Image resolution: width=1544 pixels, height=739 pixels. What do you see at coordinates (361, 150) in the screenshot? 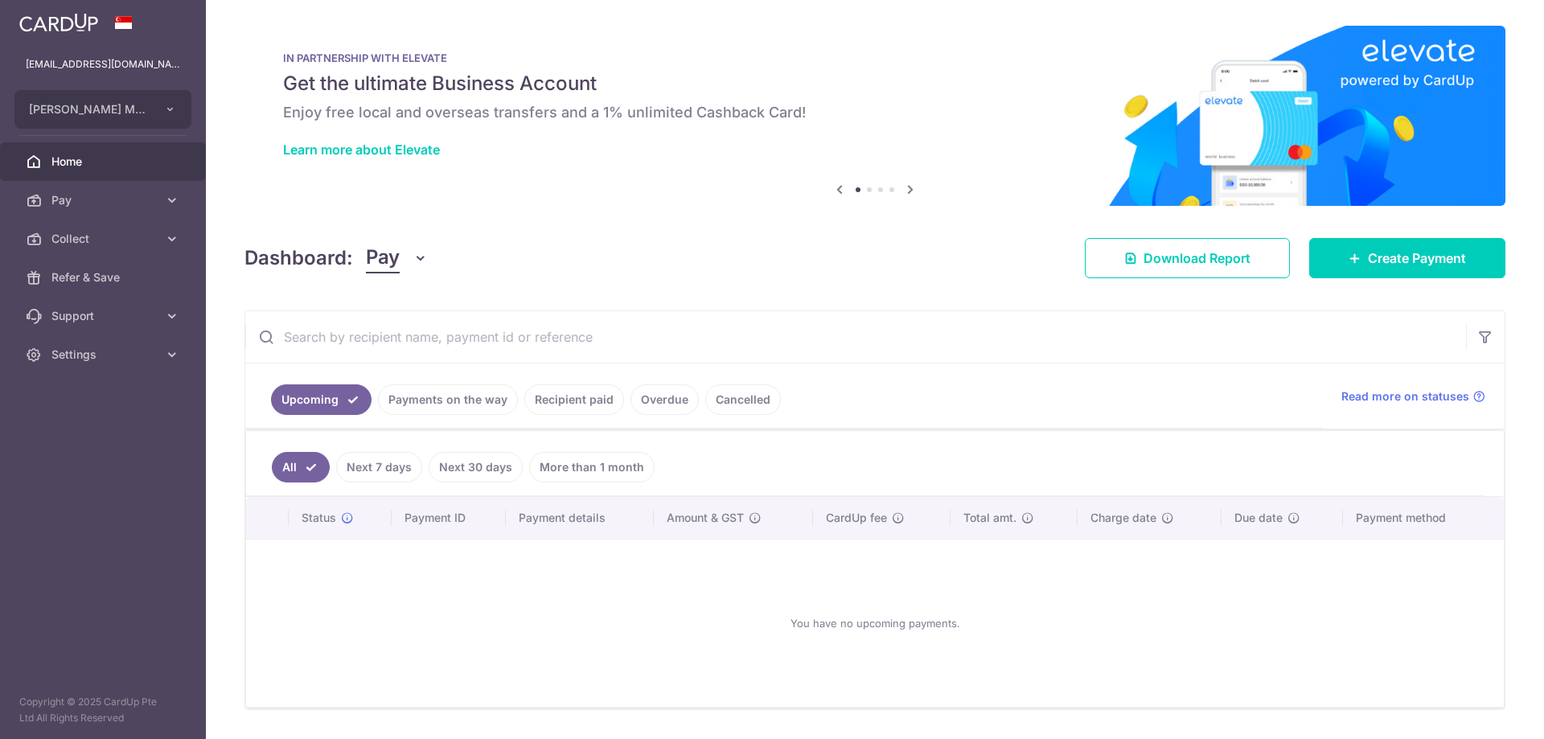
I see `a: Learn more about Elevate` at bounding box center [361, 150].